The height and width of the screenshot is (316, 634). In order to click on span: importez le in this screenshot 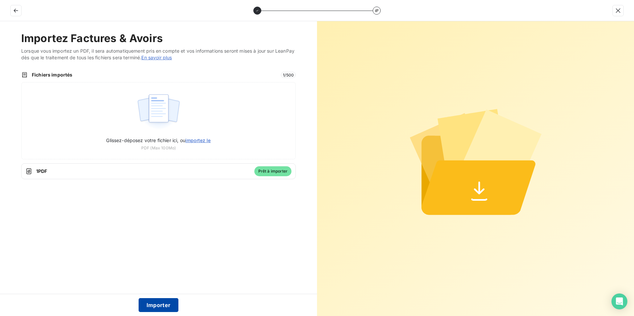, I will do `click(198, 140)`.